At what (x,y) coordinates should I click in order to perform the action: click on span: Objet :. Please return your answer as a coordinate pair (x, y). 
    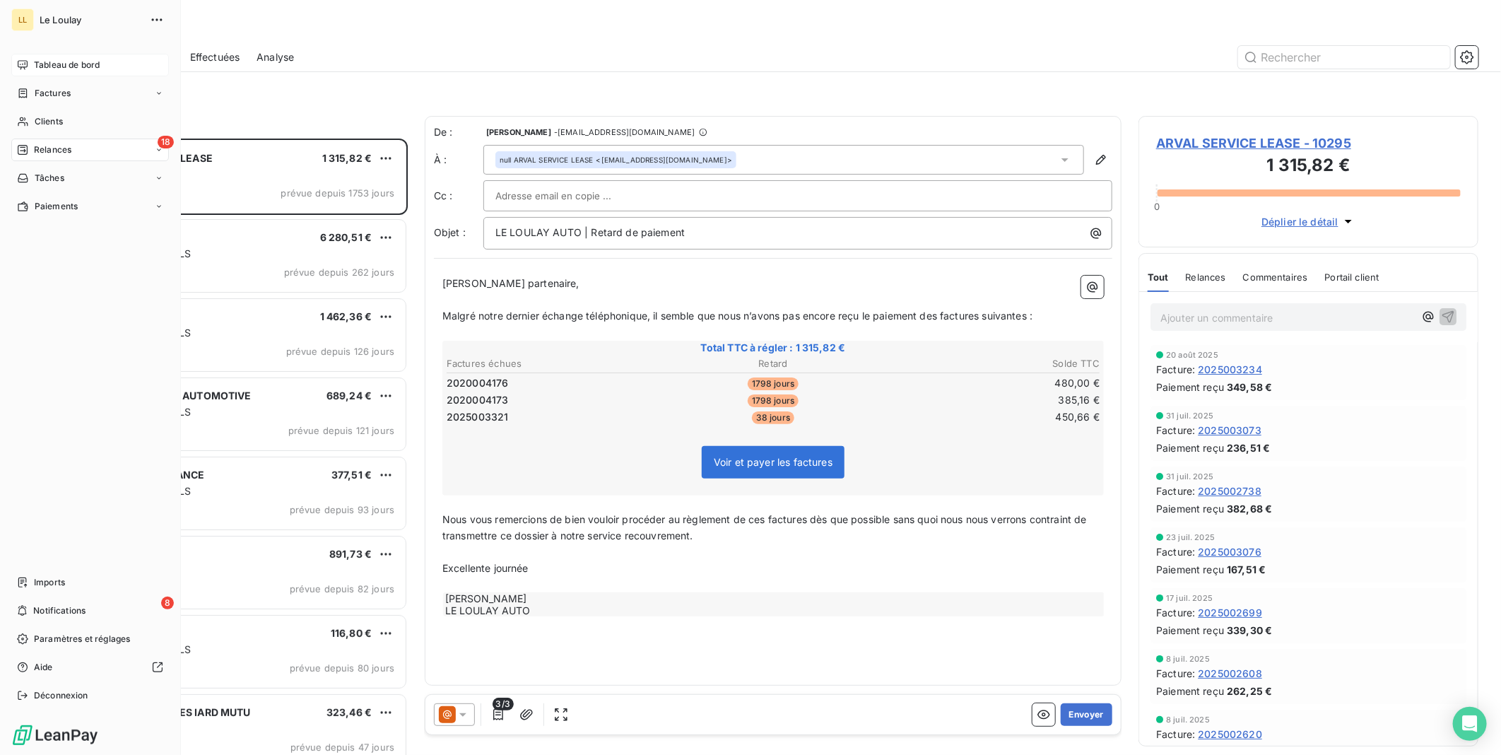
    Looking at the image, I should click on (449, 232).